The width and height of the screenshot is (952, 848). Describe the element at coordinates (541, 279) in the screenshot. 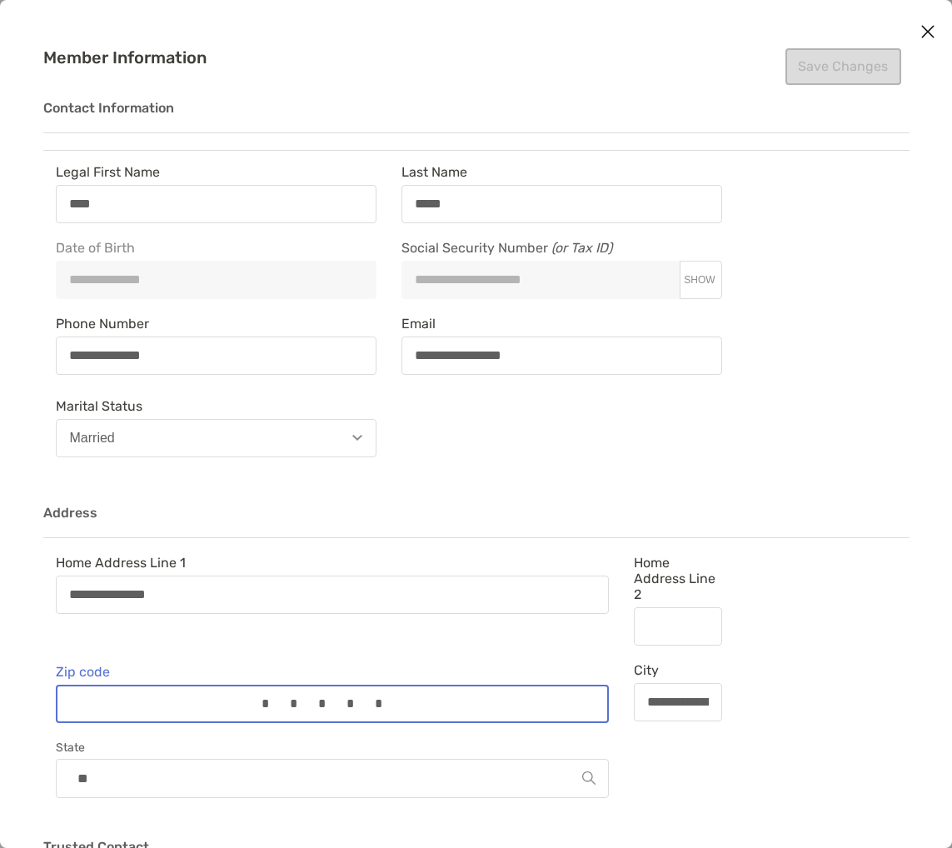

I see `input: Social Security Number (or Tax ID)SHOW` at that location.